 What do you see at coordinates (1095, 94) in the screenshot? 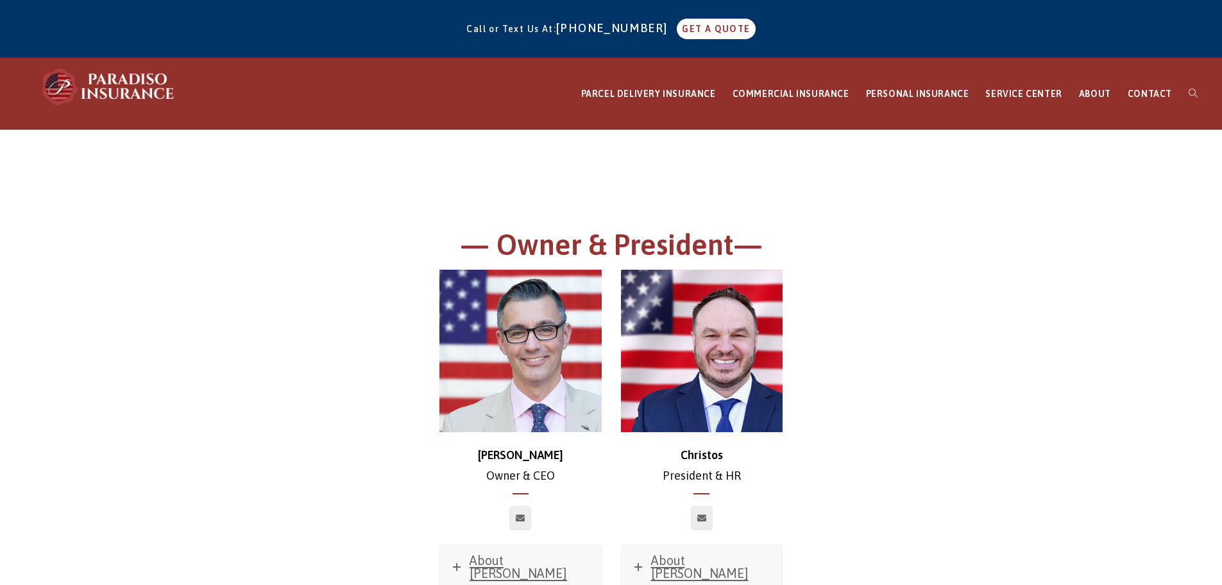
I see `span: ABOUT` at bounding box center [1095, 94].